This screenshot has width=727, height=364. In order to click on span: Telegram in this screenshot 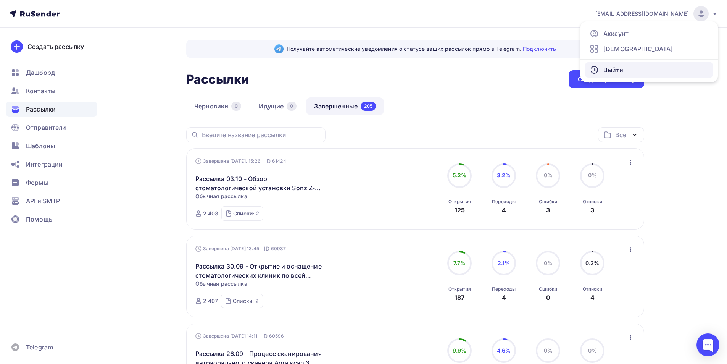, I will do `click(39, 347)`.